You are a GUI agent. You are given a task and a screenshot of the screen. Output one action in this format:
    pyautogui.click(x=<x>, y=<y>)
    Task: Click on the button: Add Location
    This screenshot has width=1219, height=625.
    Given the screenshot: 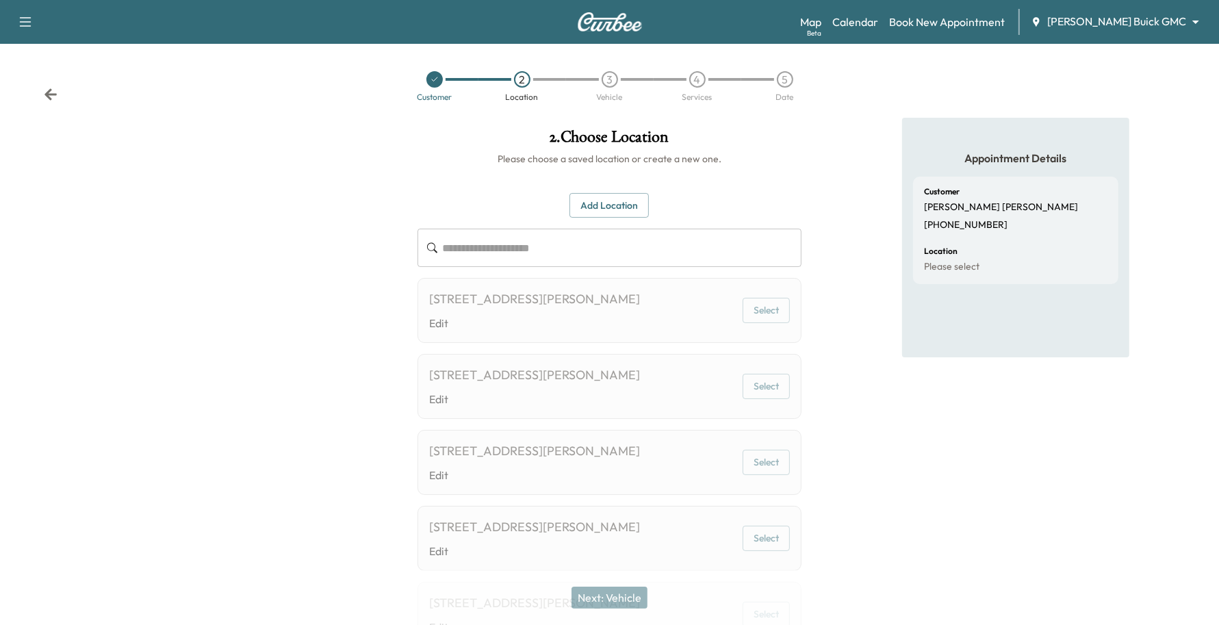 What is the action you would take?
    pyautogui.click(x=609, y=205)
    